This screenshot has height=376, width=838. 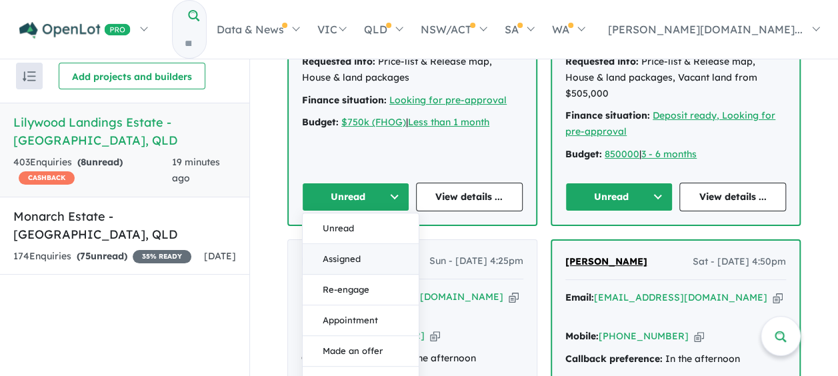 What do you see at coordinates (670, 123) in the screenshot?
I see `a: Deposit ready, Looking for pre-approval` at bounding box center [670, 123].